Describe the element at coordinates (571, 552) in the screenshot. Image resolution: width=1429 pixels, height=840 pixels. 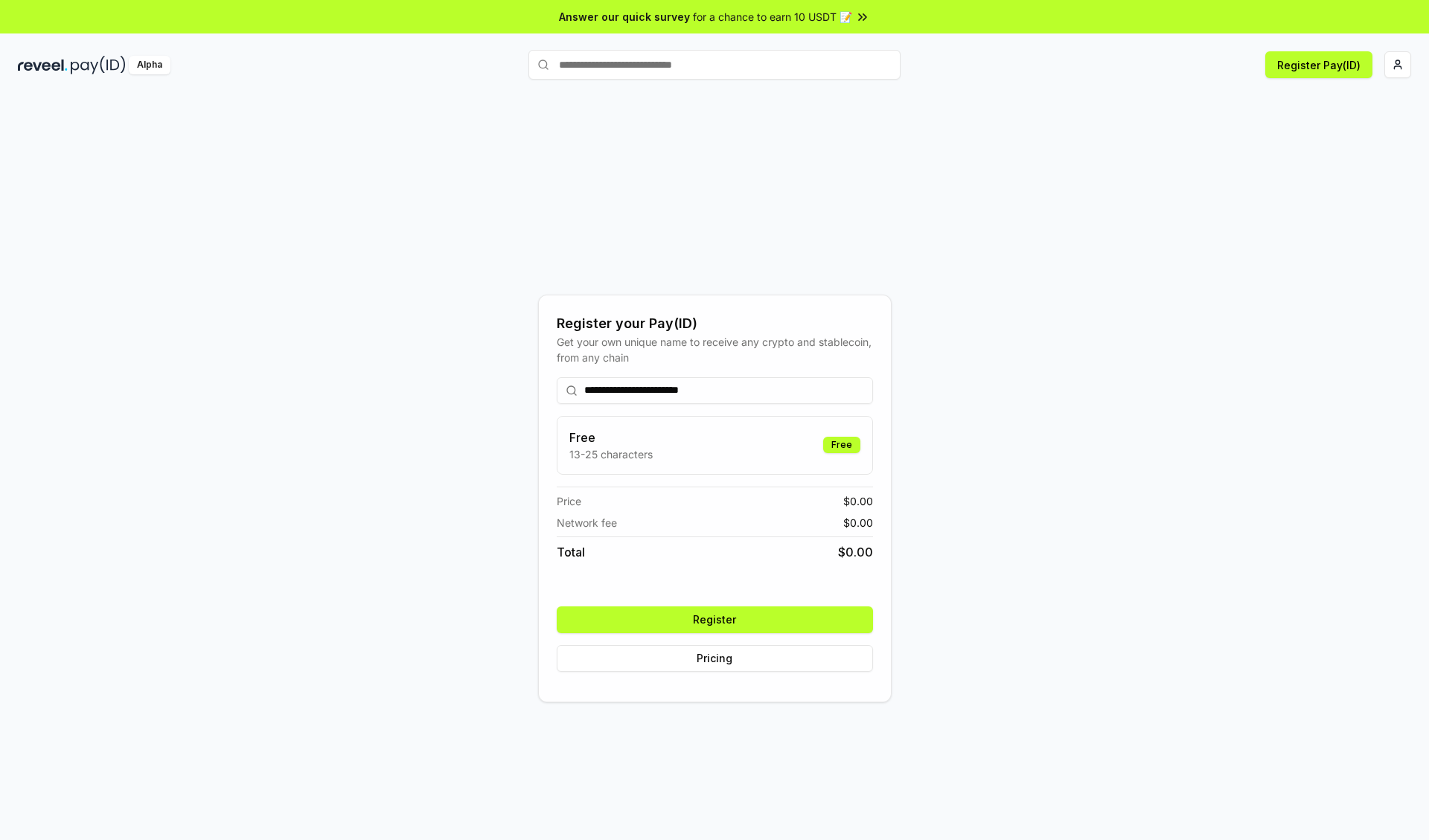
I see `span: Total` at that location.